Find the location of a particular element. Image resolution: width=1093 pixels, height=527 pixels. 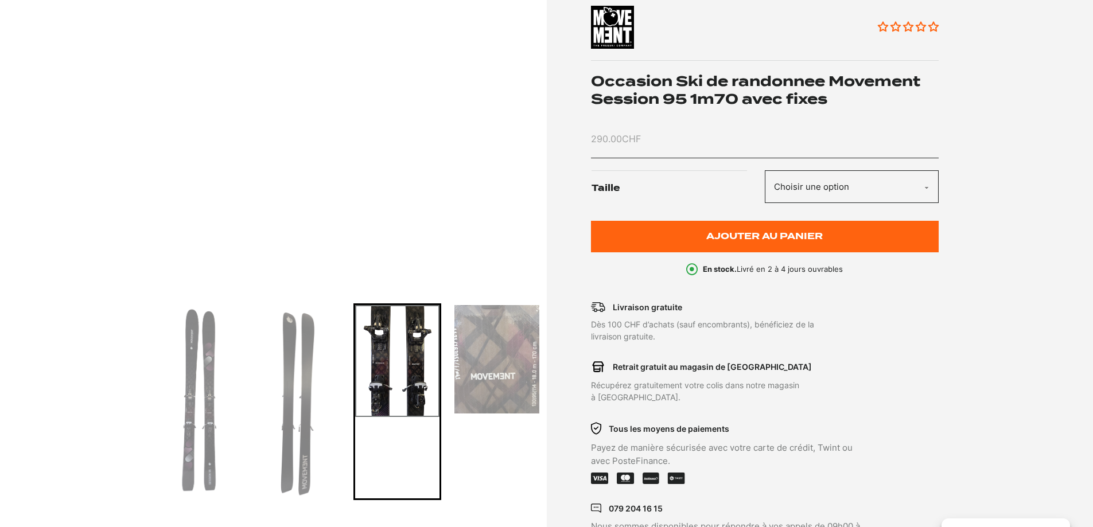

p: Tous les moyens de paiements is located at coordinates (669, 428).